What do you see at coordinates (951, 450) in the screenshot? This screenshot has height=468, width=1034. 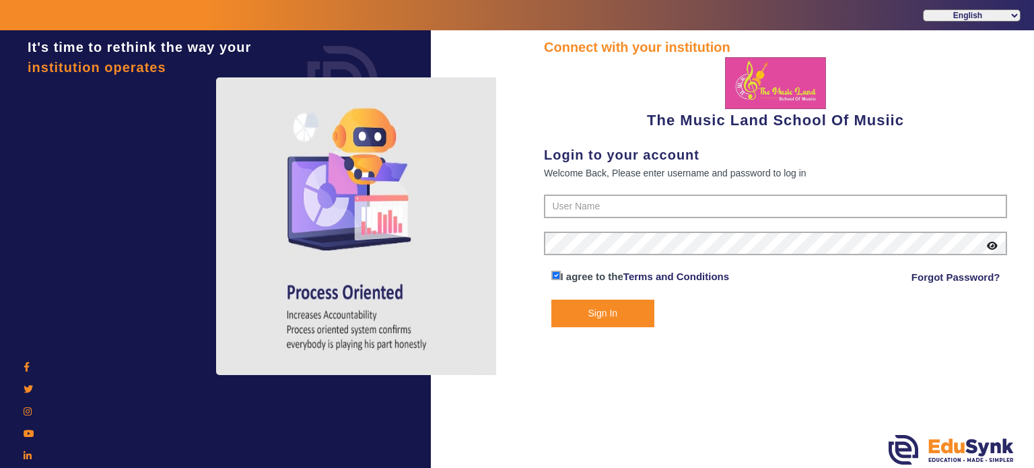 I see `img: edusynk.png` at bounding box center [951, 450].